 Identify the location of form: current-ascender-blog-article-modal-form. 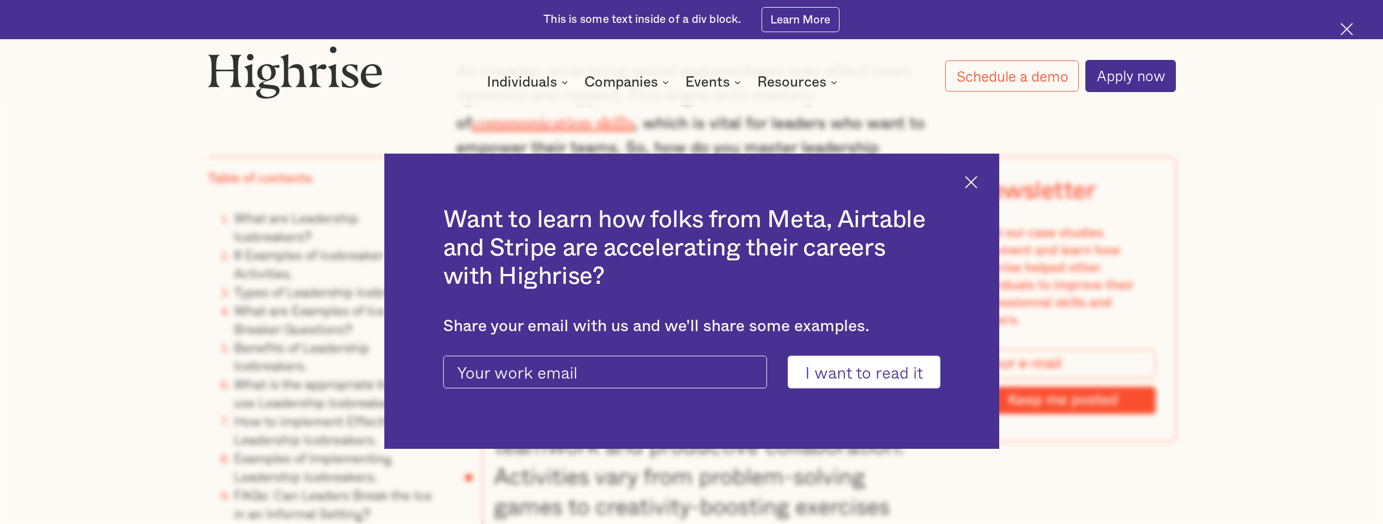
(692, 372).